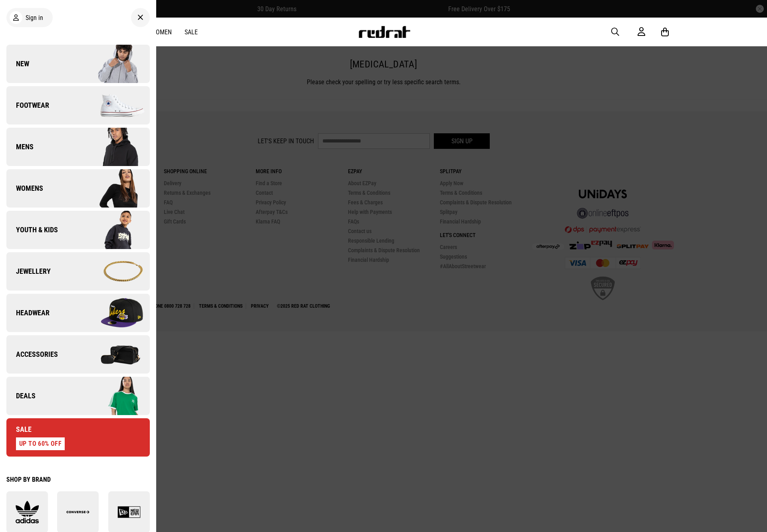  What do you see at coordinates (78, 313) in the screenshot?
I see `a: Headwear Company` at bounding box center [78, 313].